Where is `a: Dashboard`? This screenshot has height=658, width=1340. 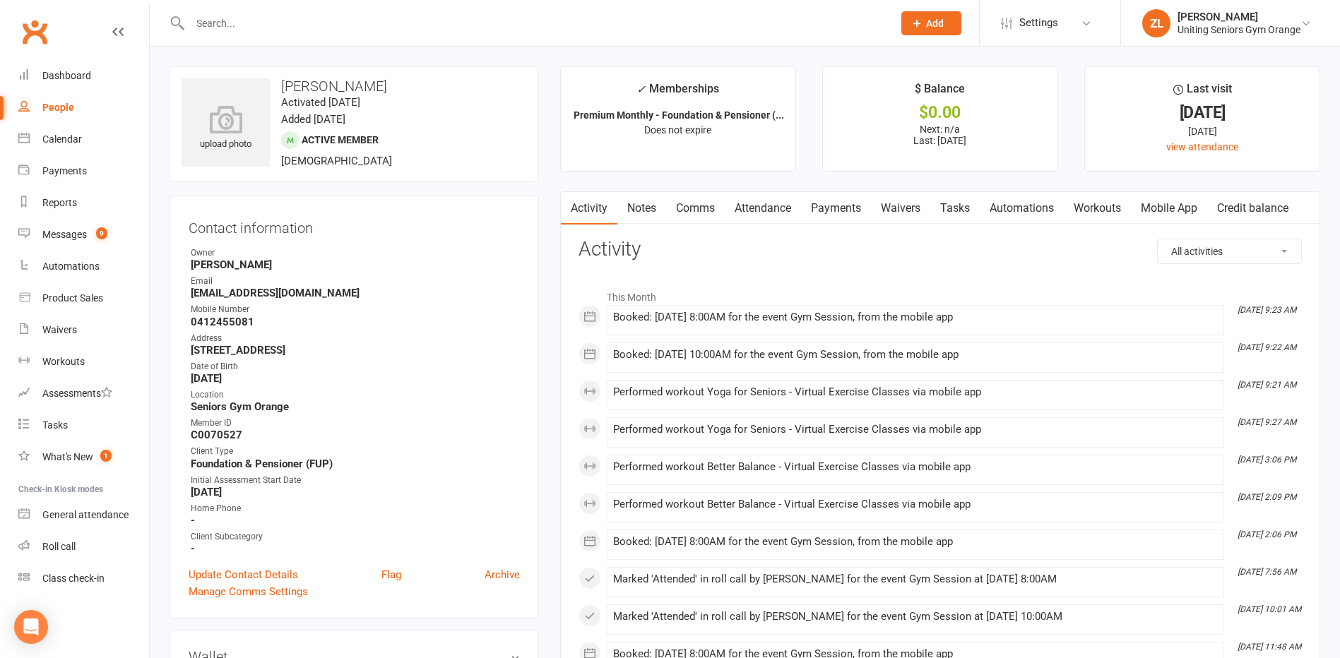
a: Dashboard is located at coordinates (83, 76).